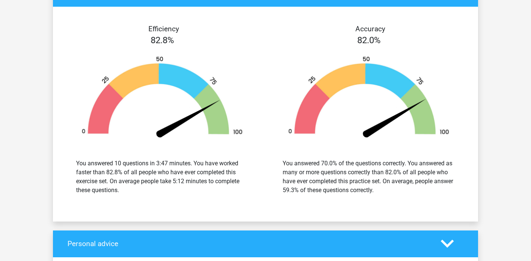 This screenshot has height=261, width=531. Describe the element at coordinates (369, 177) in the screenshot. I see `div: You answered 70.0% of the questions correctly. You answered as many or more questions correctly t...` at that location.